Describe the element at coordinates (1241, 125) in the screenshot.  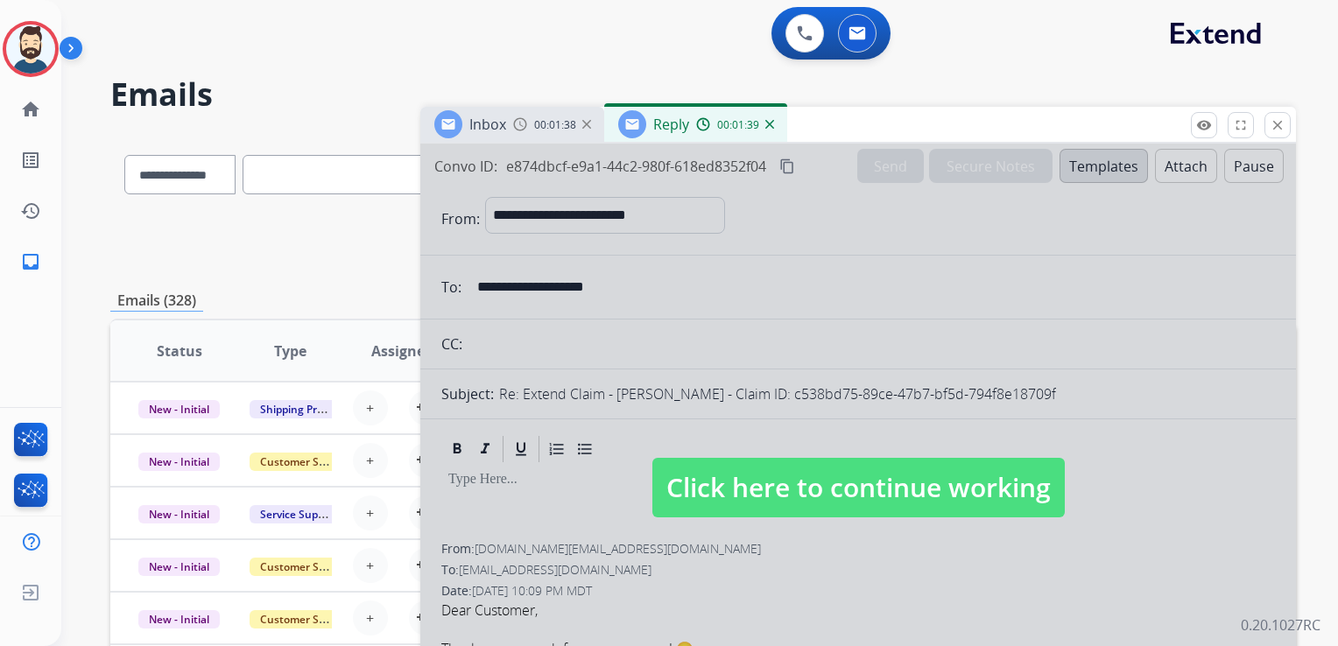
I see `mat-icon: fullscreen` at that location.